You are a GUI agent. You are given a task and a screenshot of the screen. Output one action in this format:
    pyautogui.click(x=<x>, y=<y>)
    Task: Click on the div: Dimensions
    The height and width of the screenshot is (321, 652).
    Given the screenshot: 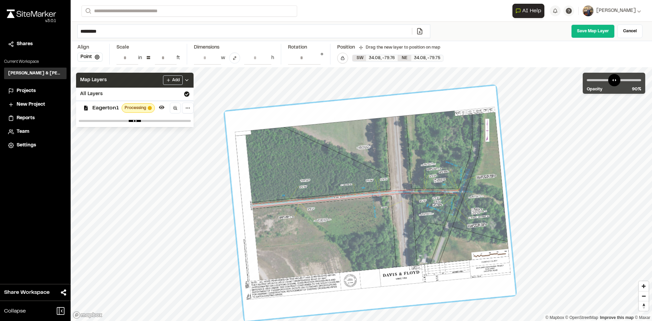 What is the action you would take?
    pyautogui.click(x=234, y=48)
    